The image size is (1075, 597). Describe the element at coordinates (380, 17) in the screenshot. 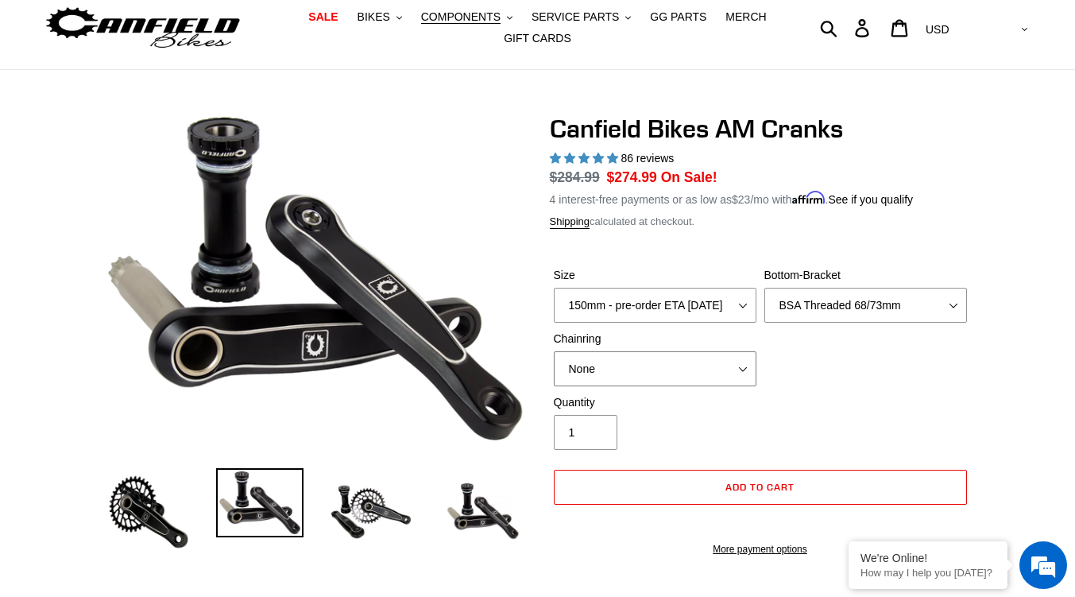

I see `button: BIKES` at that location.